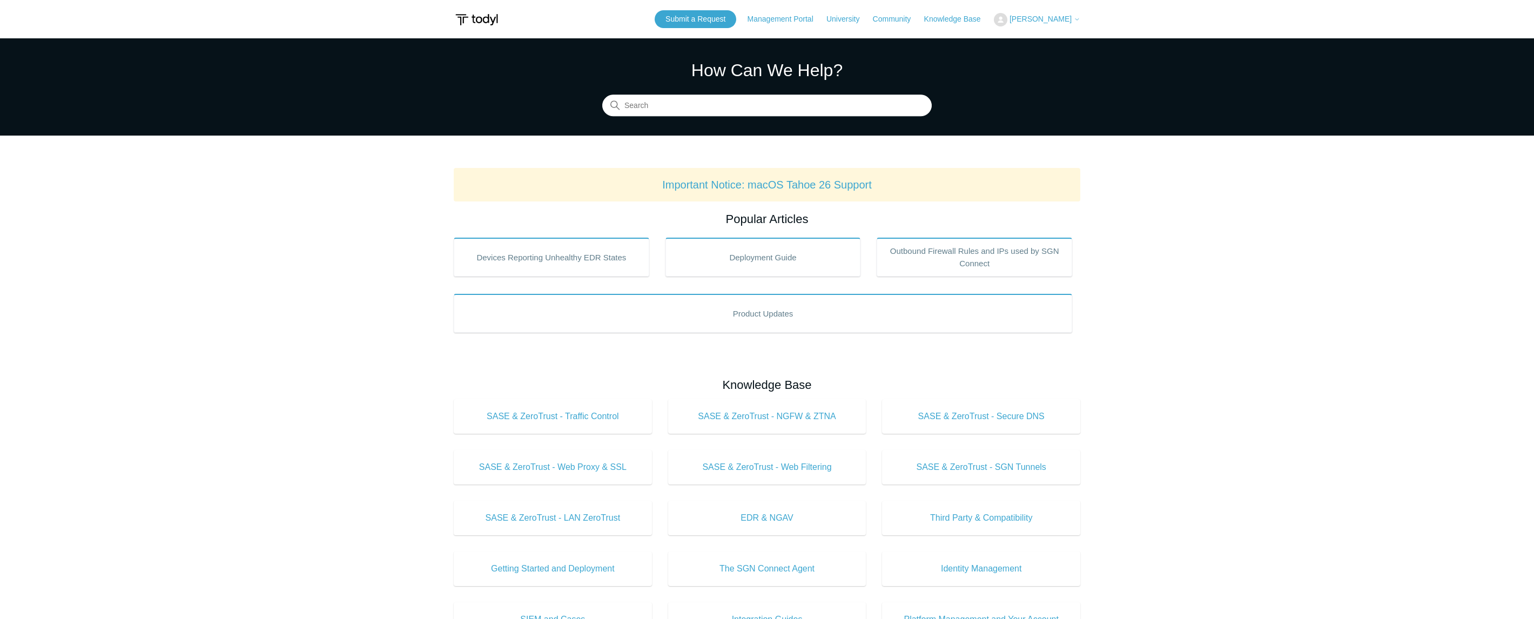  I want to click on a: SASE & ZeroTrust - Web Filtering, so click(767, 467).